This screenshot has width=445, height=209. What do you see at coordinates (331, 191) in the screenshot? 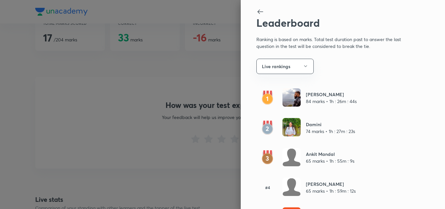
I see `p: 65 marks • 1h : 59m : 12s` at bounding box center [331, 191].